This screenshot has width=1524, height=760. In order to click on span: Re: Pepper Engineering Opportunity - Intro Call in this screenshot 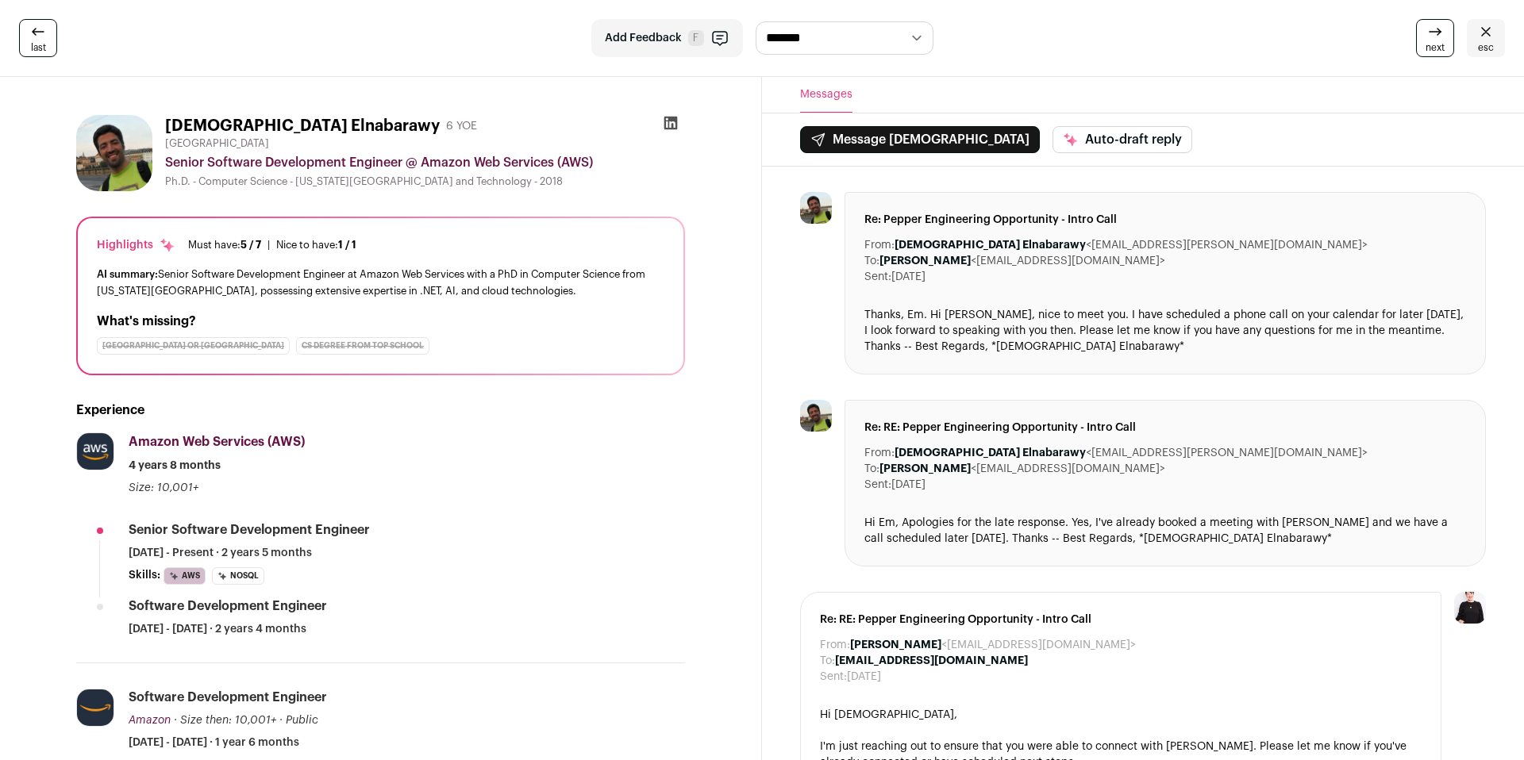, I will do `click(1165, 220)`.